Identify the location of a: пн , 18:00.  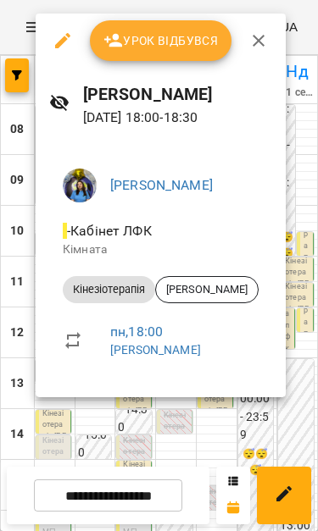
(136, 331).